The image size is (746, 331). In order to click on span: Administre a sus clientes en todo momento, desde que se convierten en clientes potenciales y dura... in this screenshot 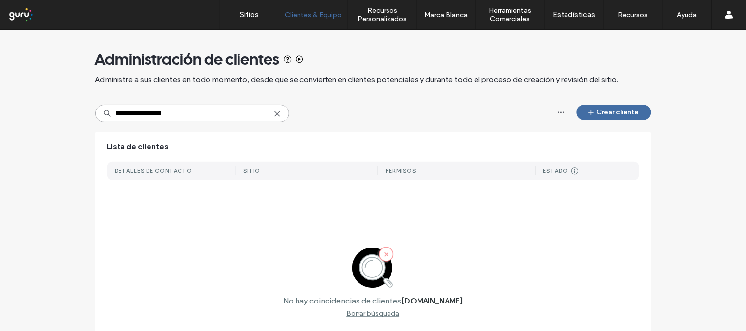, I will do `click(357, 80)`.